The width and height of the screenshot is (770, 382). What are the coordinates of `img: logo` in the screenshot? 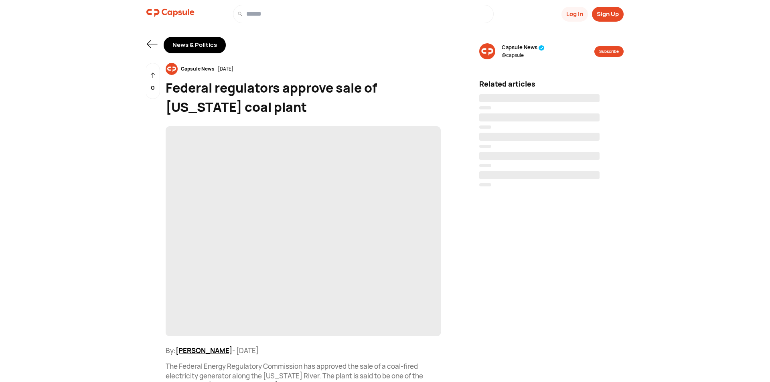 It's located at (171, 13).